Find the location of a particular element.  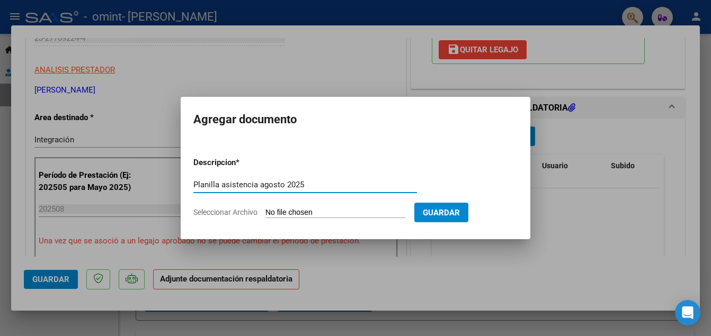

span: Seleccionar Archivo is located at coordinates (225, 212).